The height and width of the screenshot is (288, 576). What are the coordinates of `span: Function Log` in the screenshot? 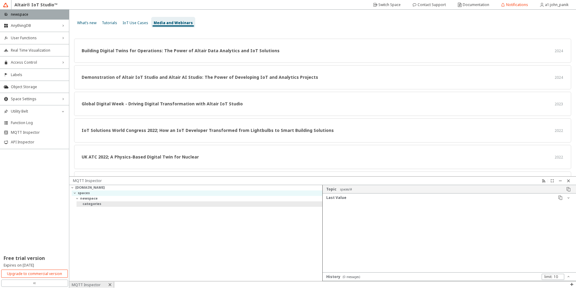 It's located at (38, 123).